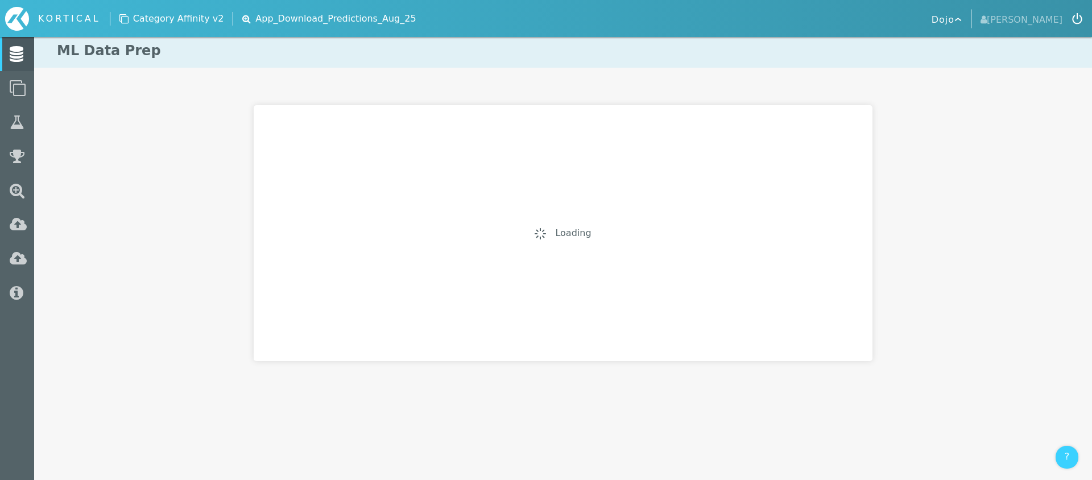  Describe the element at coordinates (1077, 19) in the screenshot. I see `img: icon-logout.svg` at that location.